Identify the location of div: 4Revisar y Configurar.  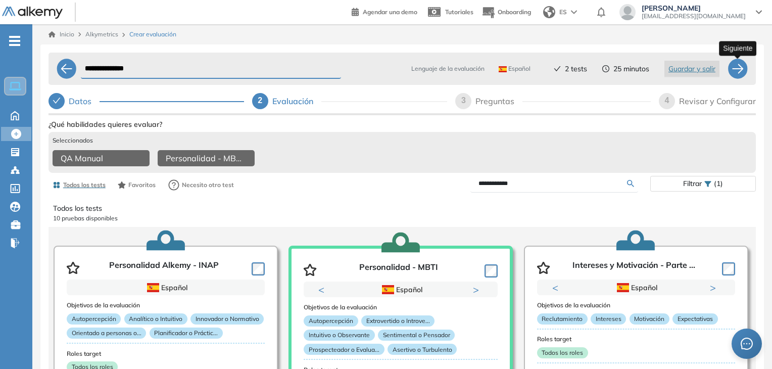
(707, 101).